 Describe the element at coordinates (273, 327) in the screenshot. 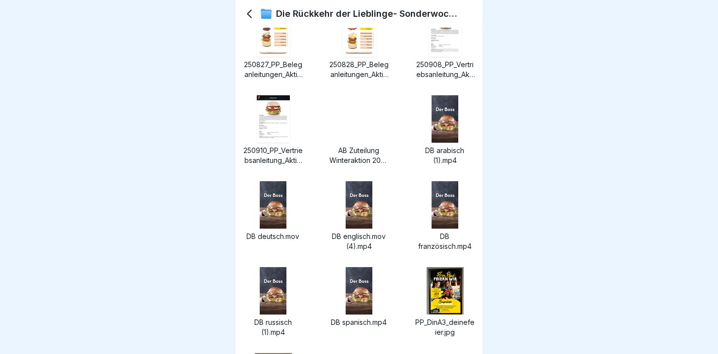

I see `p: DB russisch (1).mp4` at that location.